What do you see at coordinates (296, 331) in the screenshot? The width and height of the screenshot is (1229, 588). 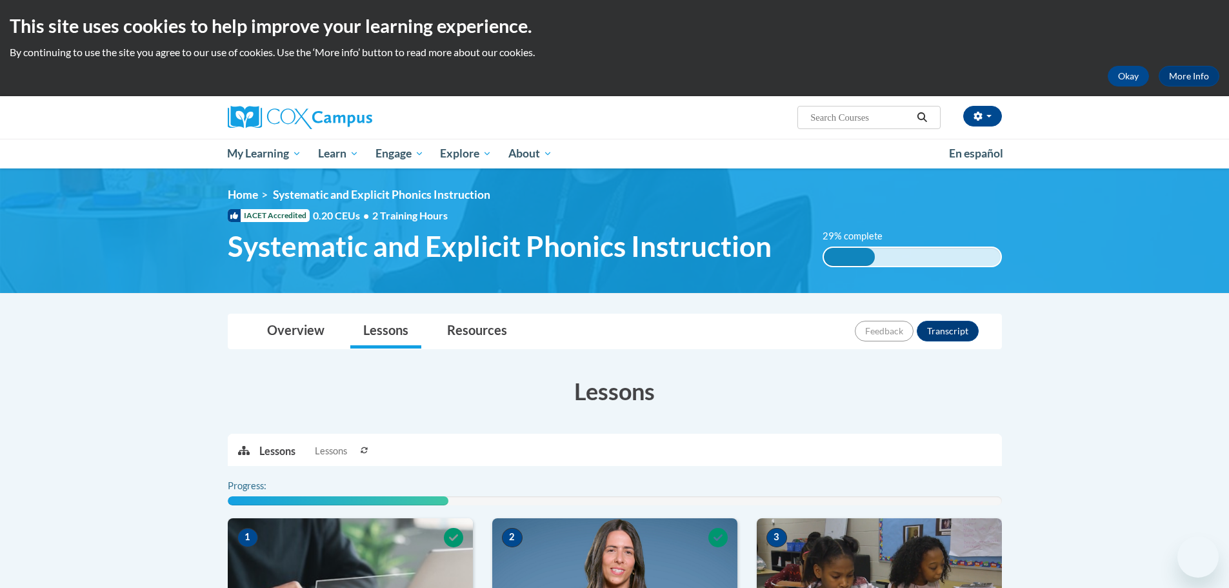 I see `a: Overview` at bounding box center [296, 331].